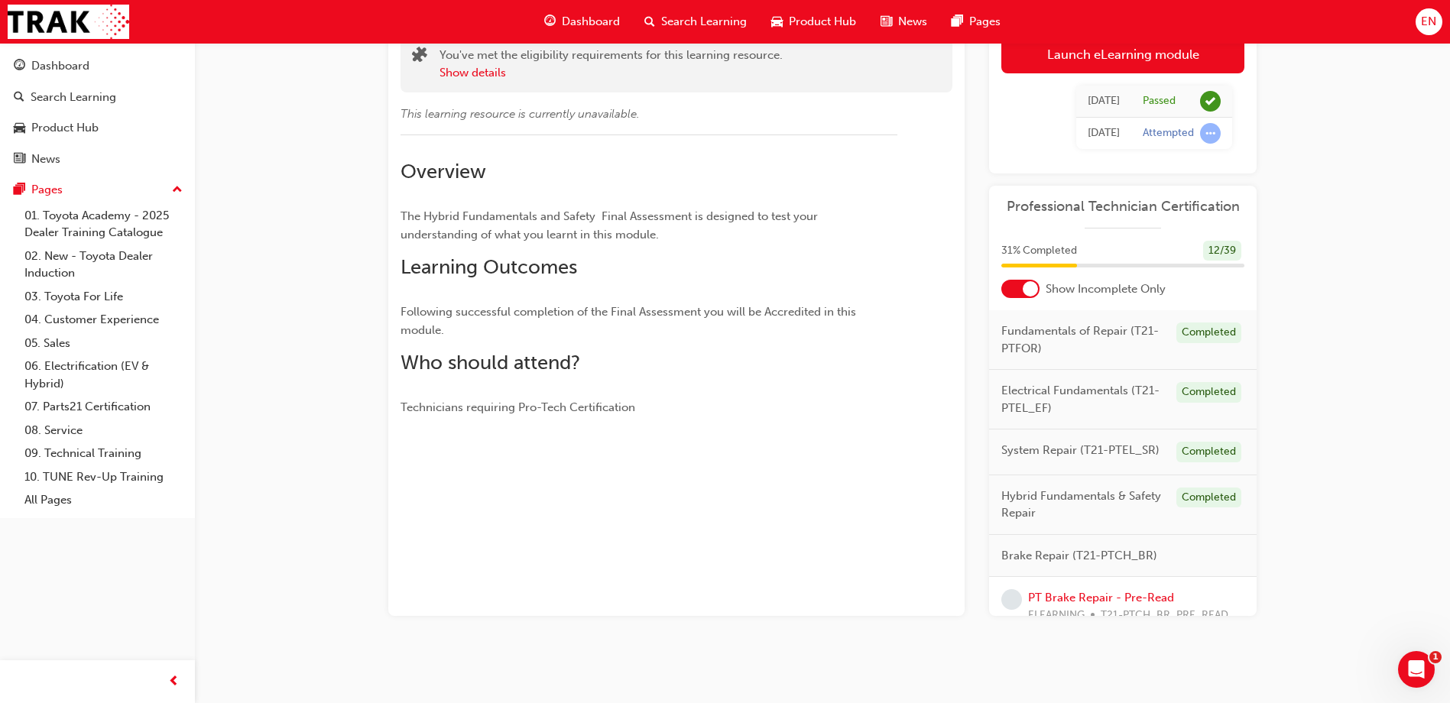  I want to click on a: car-iconProduct Hub, so click(813, 21).